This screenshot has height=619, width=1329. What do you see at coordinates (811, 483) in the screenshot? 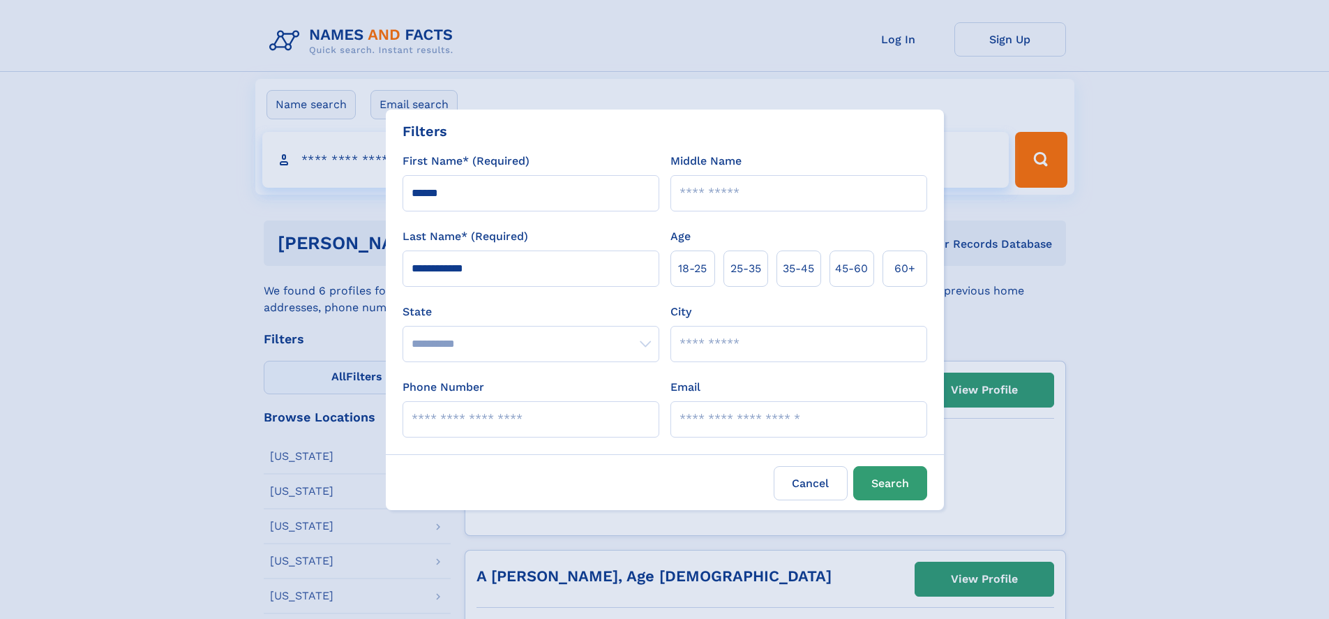
I see `label: Cancel` at bounding box center [811, 483].